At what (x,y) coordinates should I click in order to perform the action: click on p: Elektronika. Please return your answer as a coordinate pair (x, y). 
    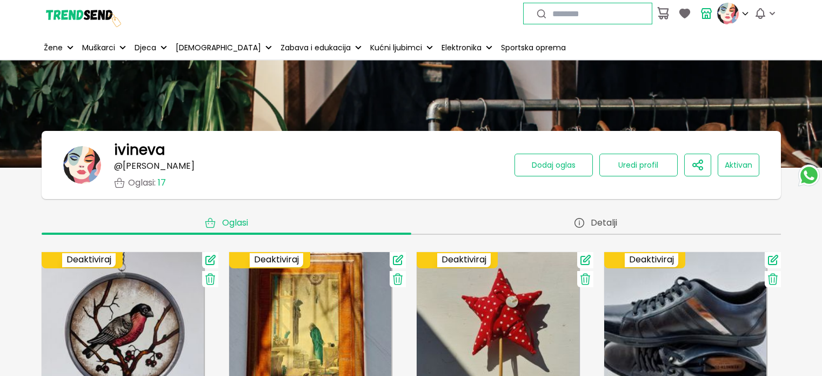
    Looking at the image, I should click on (462, 48).